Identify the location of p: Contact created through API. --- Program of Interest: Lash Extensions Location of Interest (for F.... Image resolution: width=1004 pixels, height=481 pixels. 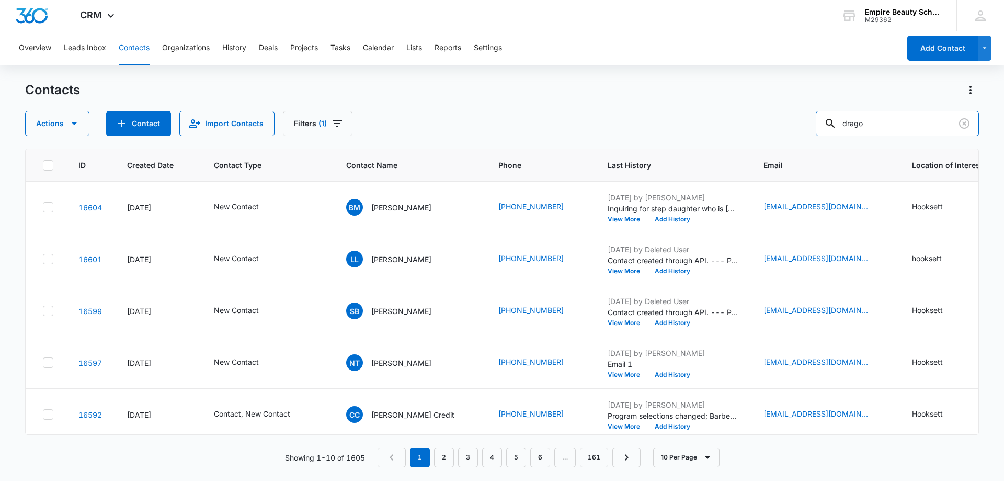
(673, 312).